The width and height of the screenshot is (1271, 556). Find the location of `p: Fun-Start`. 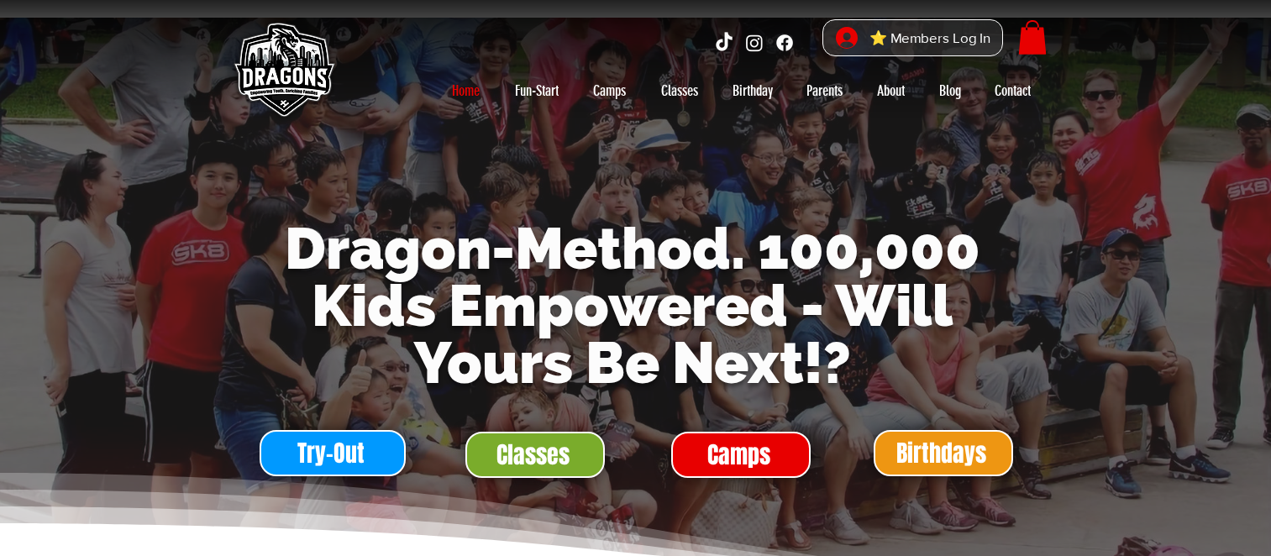

p: Fun-Start is located at coordinates (537, 91).